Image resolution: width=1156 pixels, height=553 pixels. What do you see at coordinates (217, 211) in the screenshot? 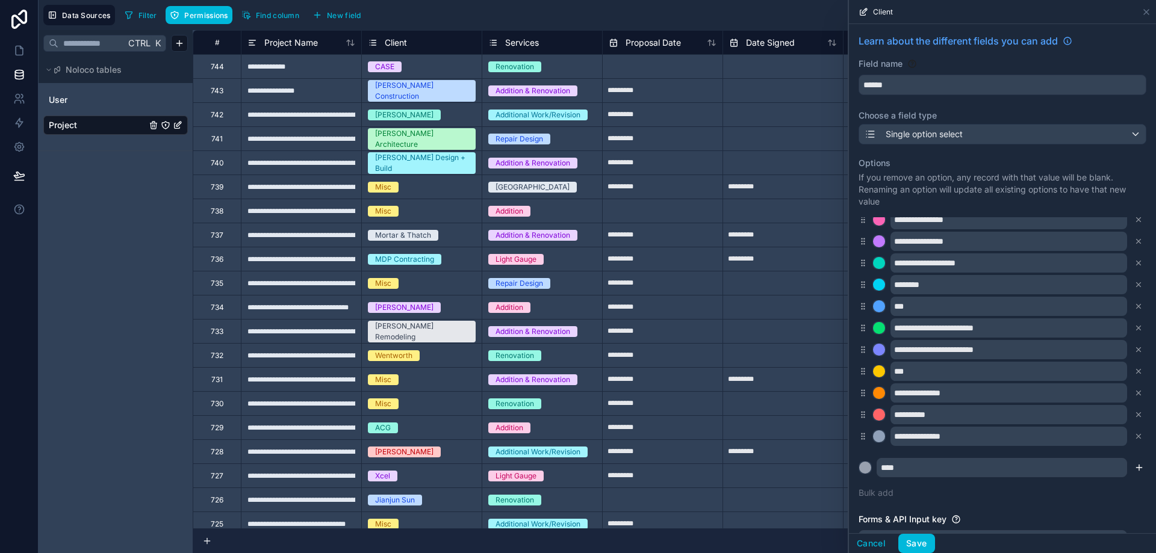
I see `div: 738` at bounding box center [217, 211].